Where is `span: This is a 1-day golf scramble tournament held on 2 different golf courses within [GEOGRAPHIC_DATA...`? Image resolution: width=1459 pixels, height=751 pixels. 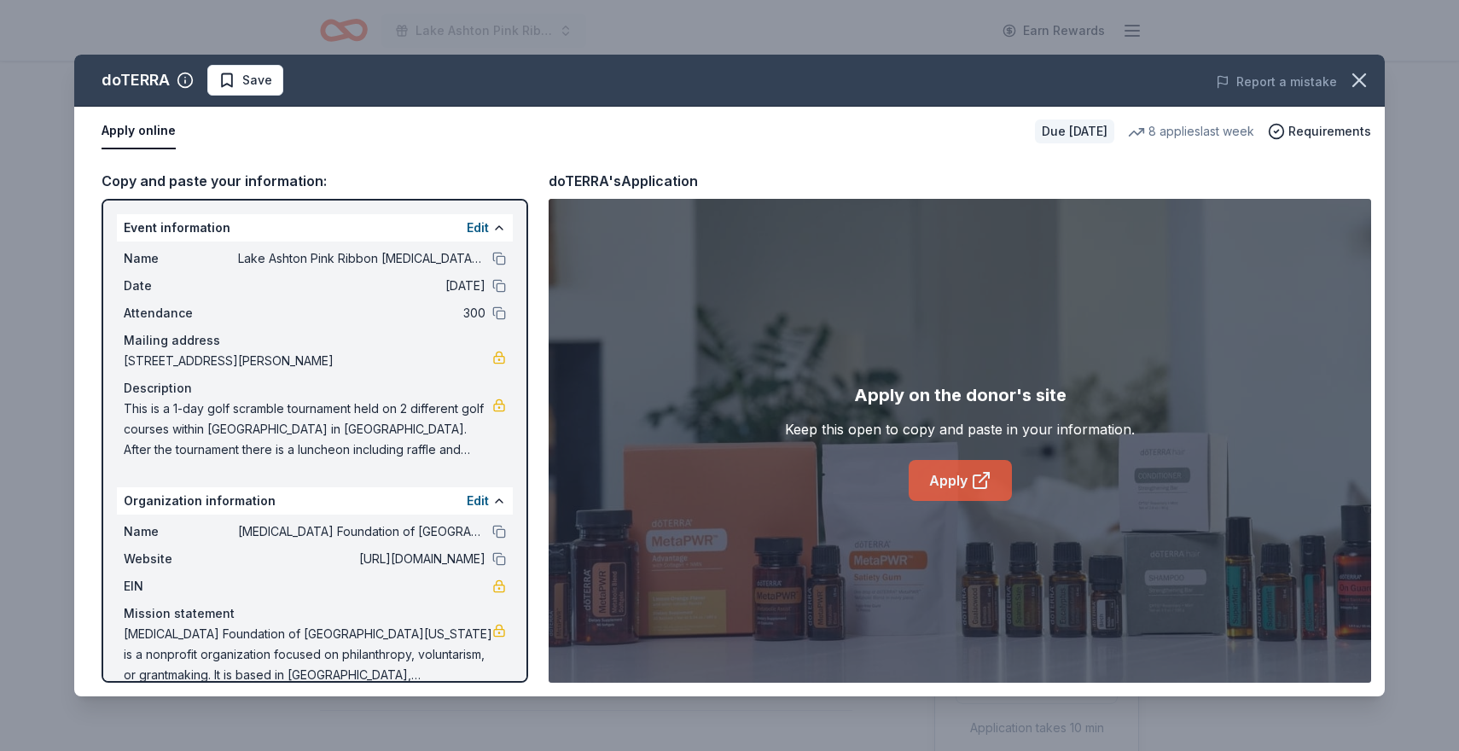
span: This is a 1-day golf scramble tournament held on 2 different golf courses within [GEOGRAPHIC_DATA... is located at coordinates (308, 429).